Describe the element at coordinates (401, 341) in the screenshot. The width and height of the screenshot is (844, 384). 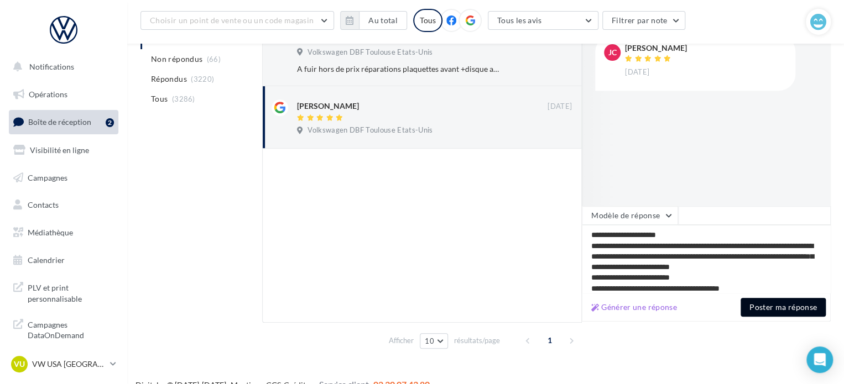
I see `span: Afficher` at that location.